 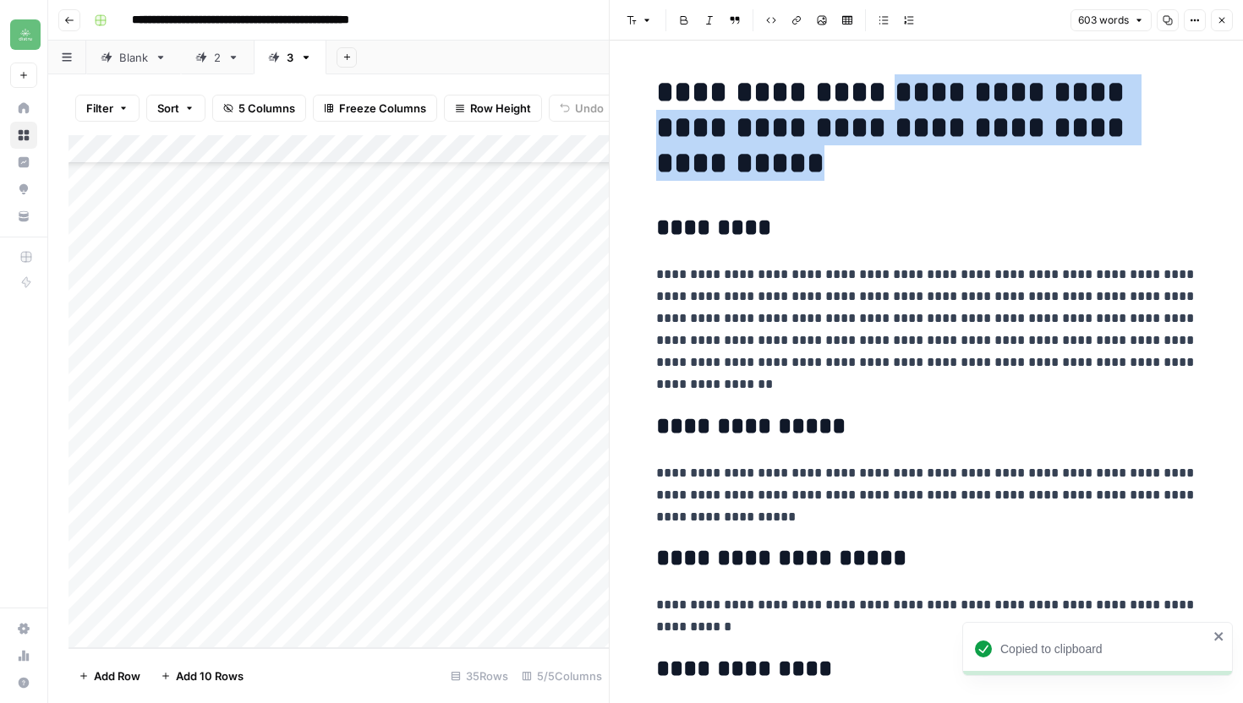 What do you see at coordinates (24, 162) in the screenshot?
I see `a: Insights` at bounding box center [24, 162].